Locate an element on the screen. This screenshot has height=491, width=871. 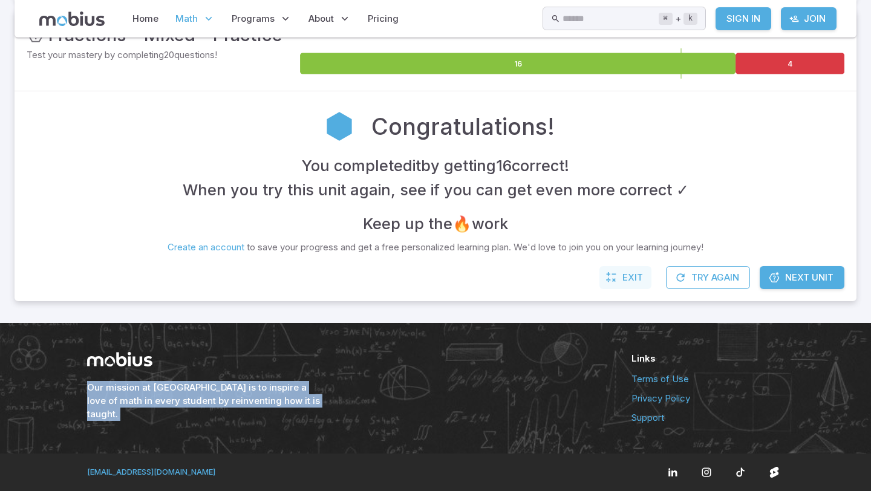
a: Terms of Use is located at coordinates (708, 379).